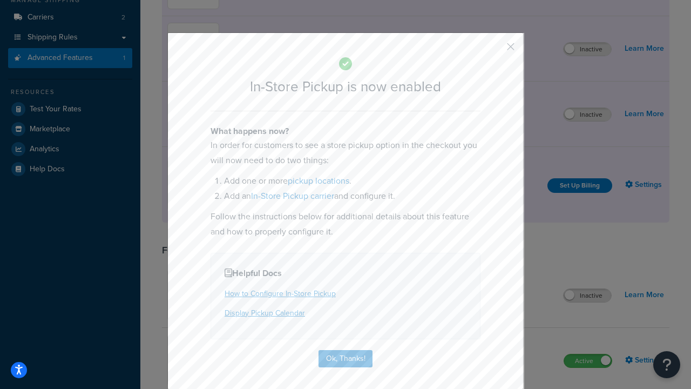  What do you see at coordinates (345, 358) in the screenshot?
I see `button: Ok, Thanks!` at bounding box center [345, 358].